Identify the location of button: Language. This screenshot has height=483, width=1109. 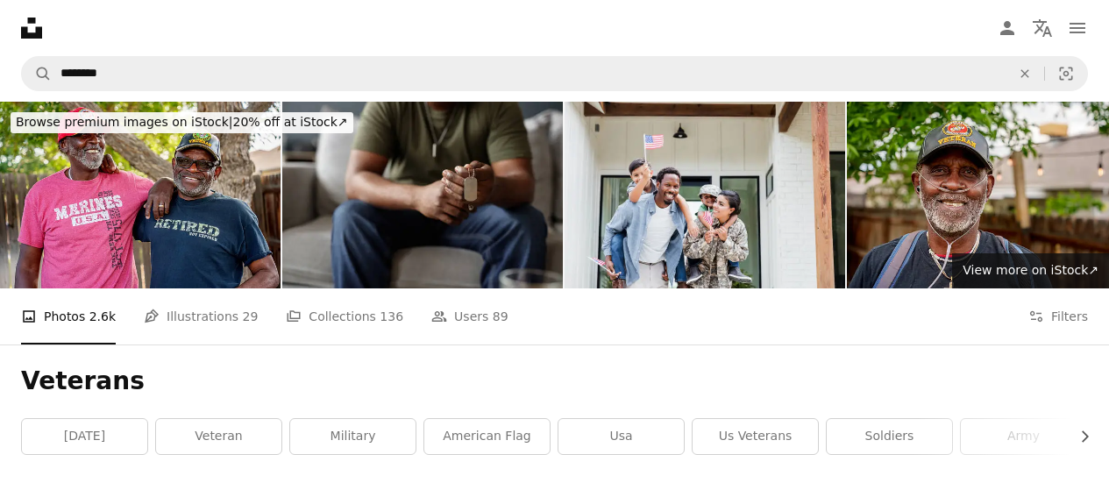
(1042, 28).